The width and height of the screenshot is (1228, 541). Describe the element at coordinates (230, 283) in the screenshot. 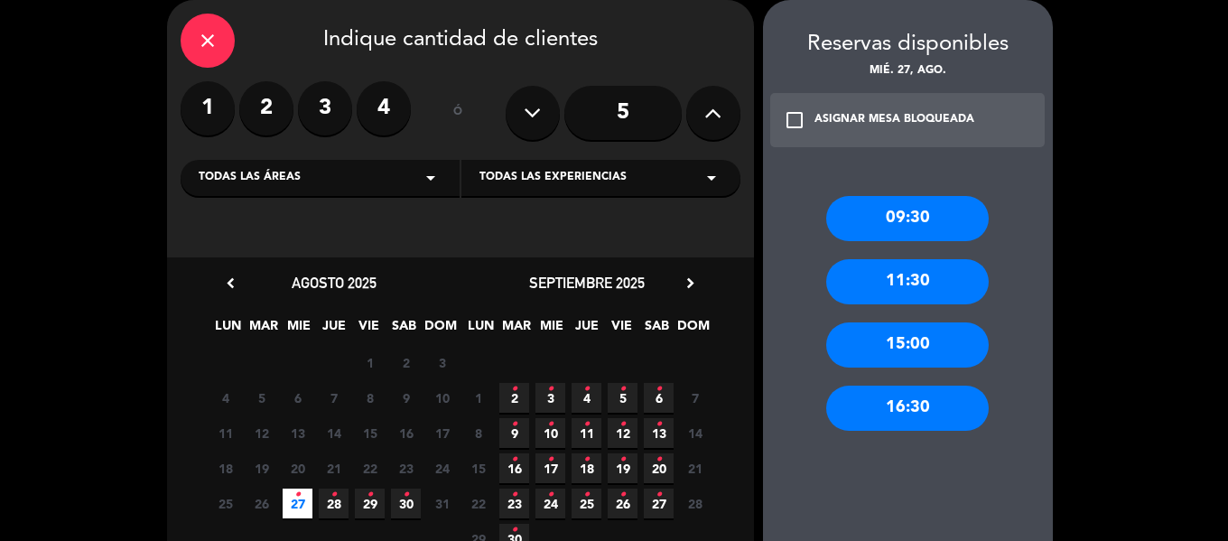

I see `i: chevron_left` at that location.